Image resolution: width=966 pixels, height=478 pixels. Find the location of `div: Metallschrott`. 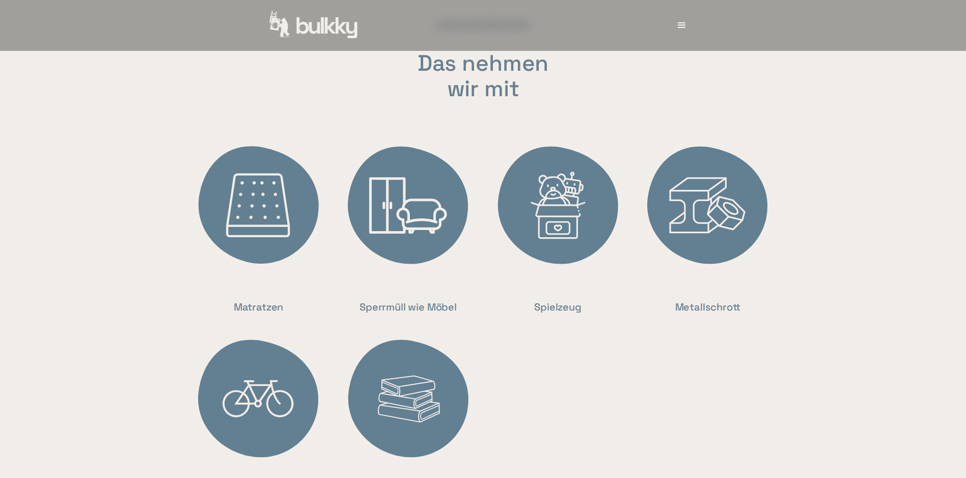

div: Metallschrott is located at coordinates (708, 307).